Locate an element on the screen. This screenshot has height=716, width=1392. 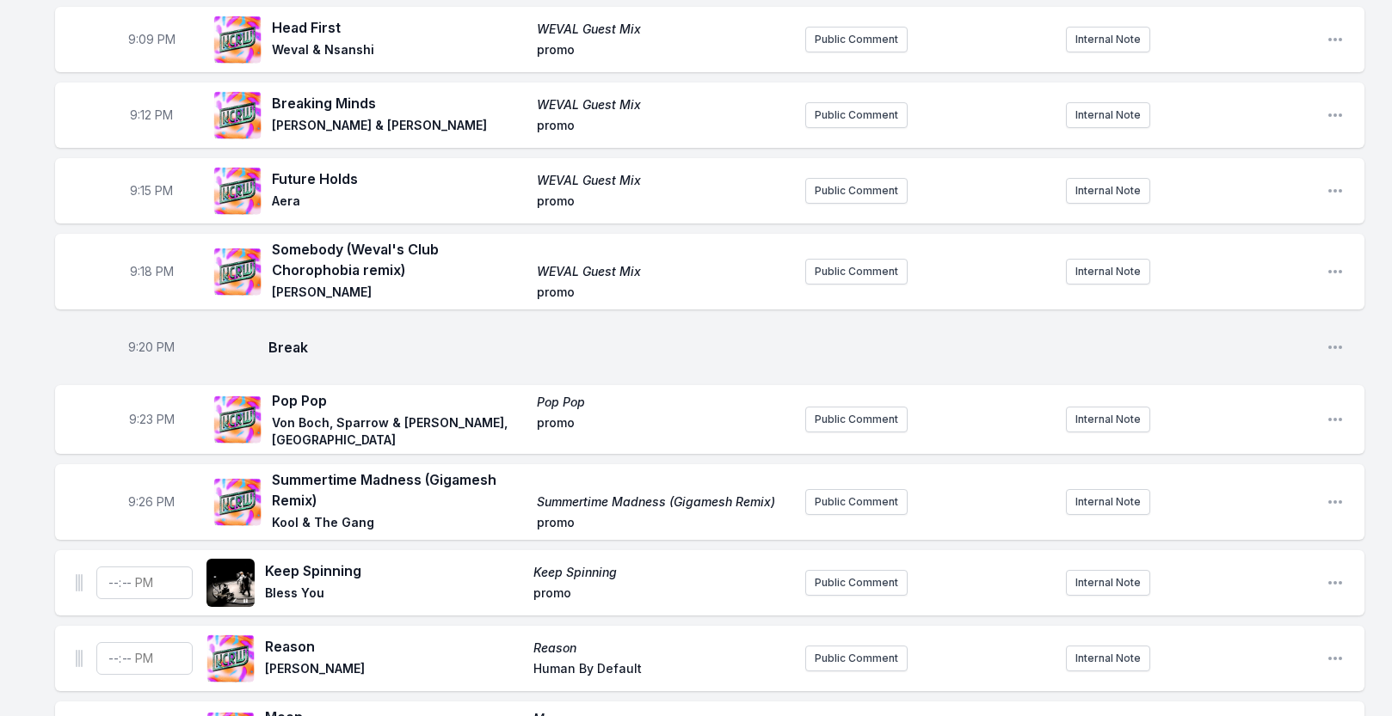
img: Pop Pop is located at coordinates (237, 420).